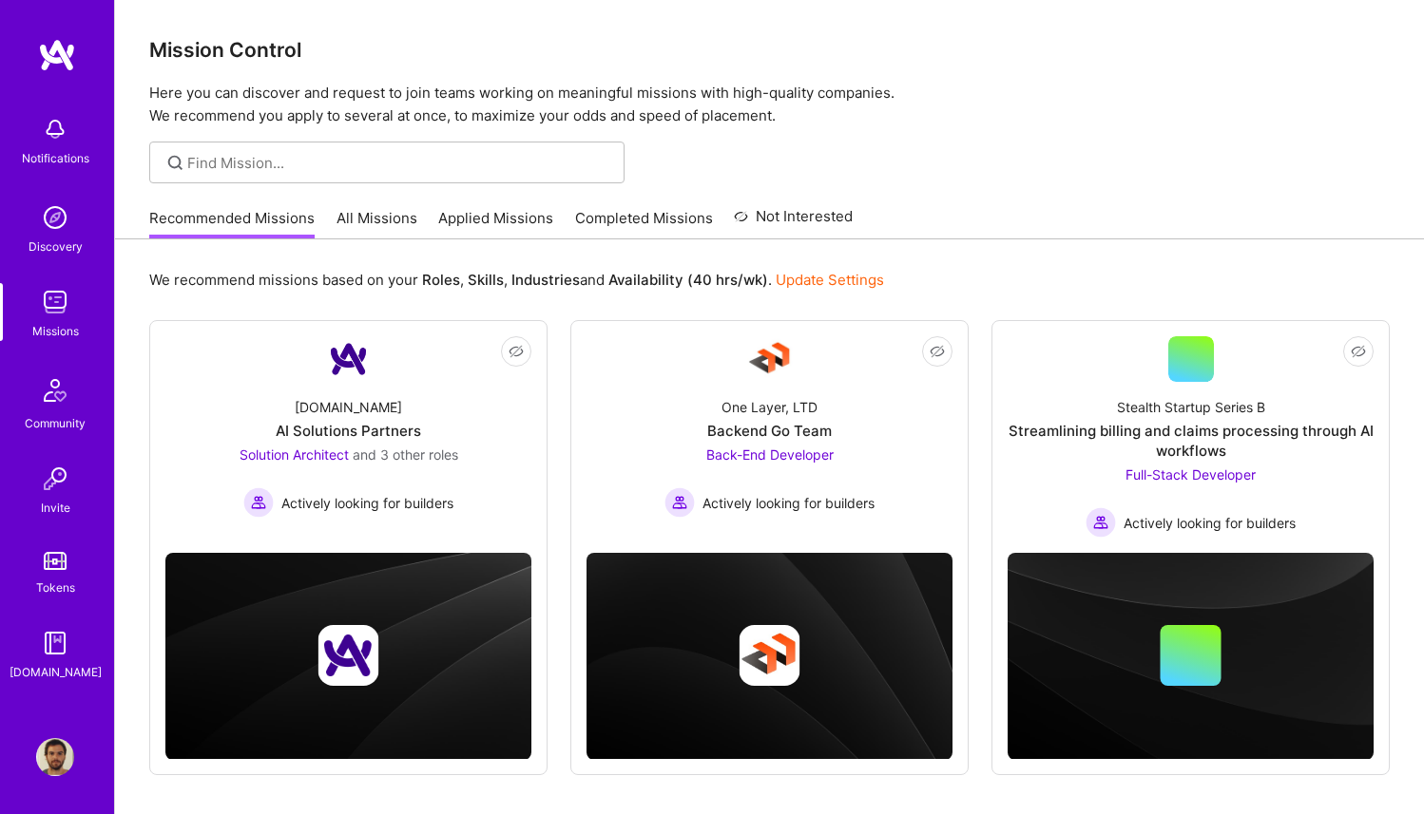  Describe the element at coordinates (769, 105) in the screenshot. I see `p: Here you can discover and request to join teams working on meaningful missions with high-quality ...` at that location.